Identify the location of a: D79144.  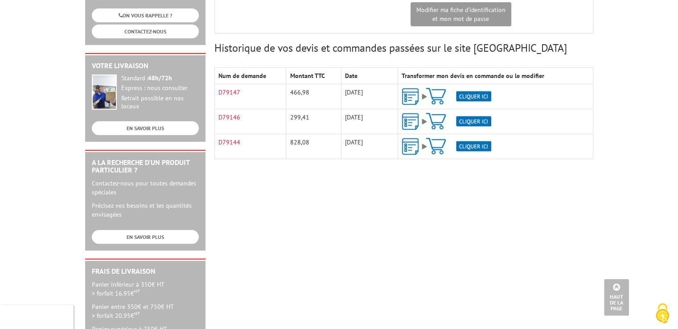
(229, 142).